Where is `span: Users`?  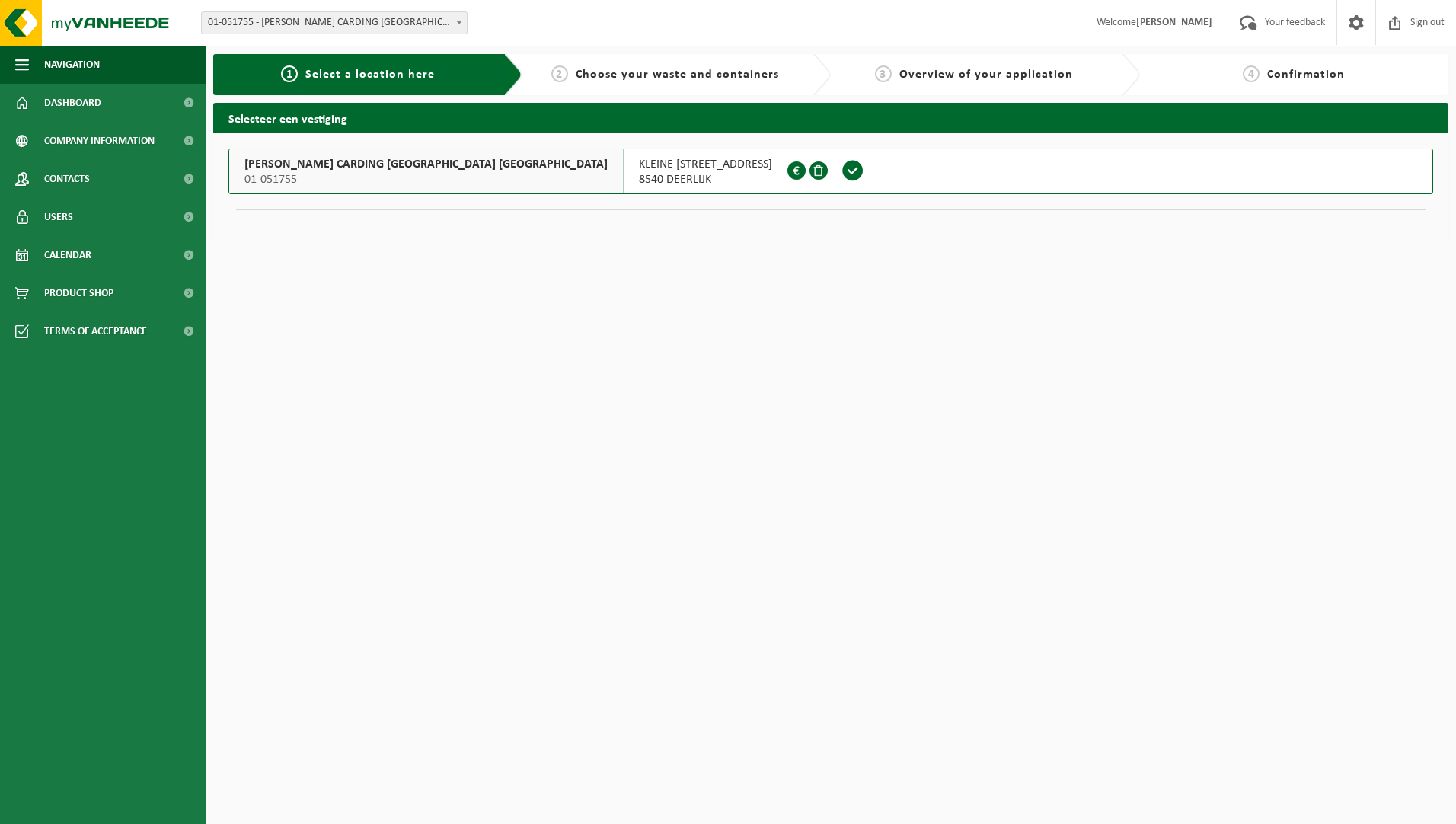
span: Users is located at coordinates (58, 217).